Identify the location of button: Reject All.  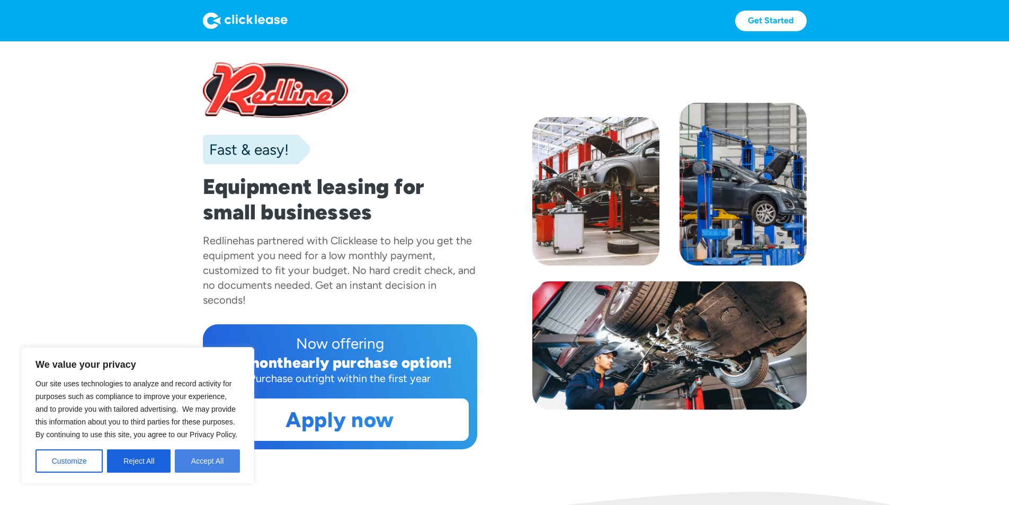
(139, 461).